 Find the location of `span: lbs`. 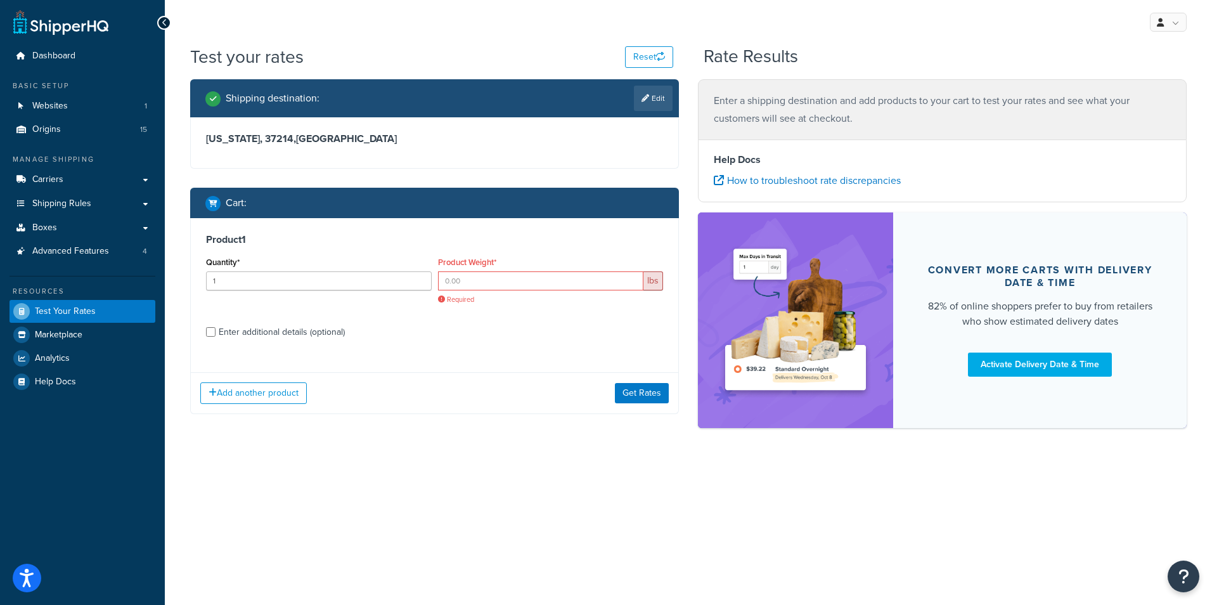

span: lbs is located at coordinates (653, 281).